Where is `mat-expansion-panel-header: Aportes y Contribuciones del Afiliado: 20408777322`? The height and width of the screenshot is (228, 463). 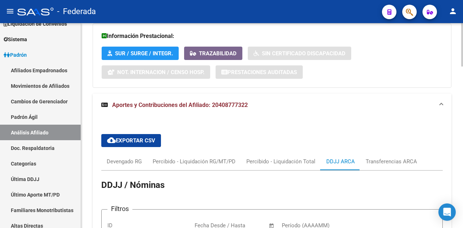
mat-expansion-panel-header: Aportes y Contribuciones del Afiliado: 20408777322 is located at coordinates (272, 105).